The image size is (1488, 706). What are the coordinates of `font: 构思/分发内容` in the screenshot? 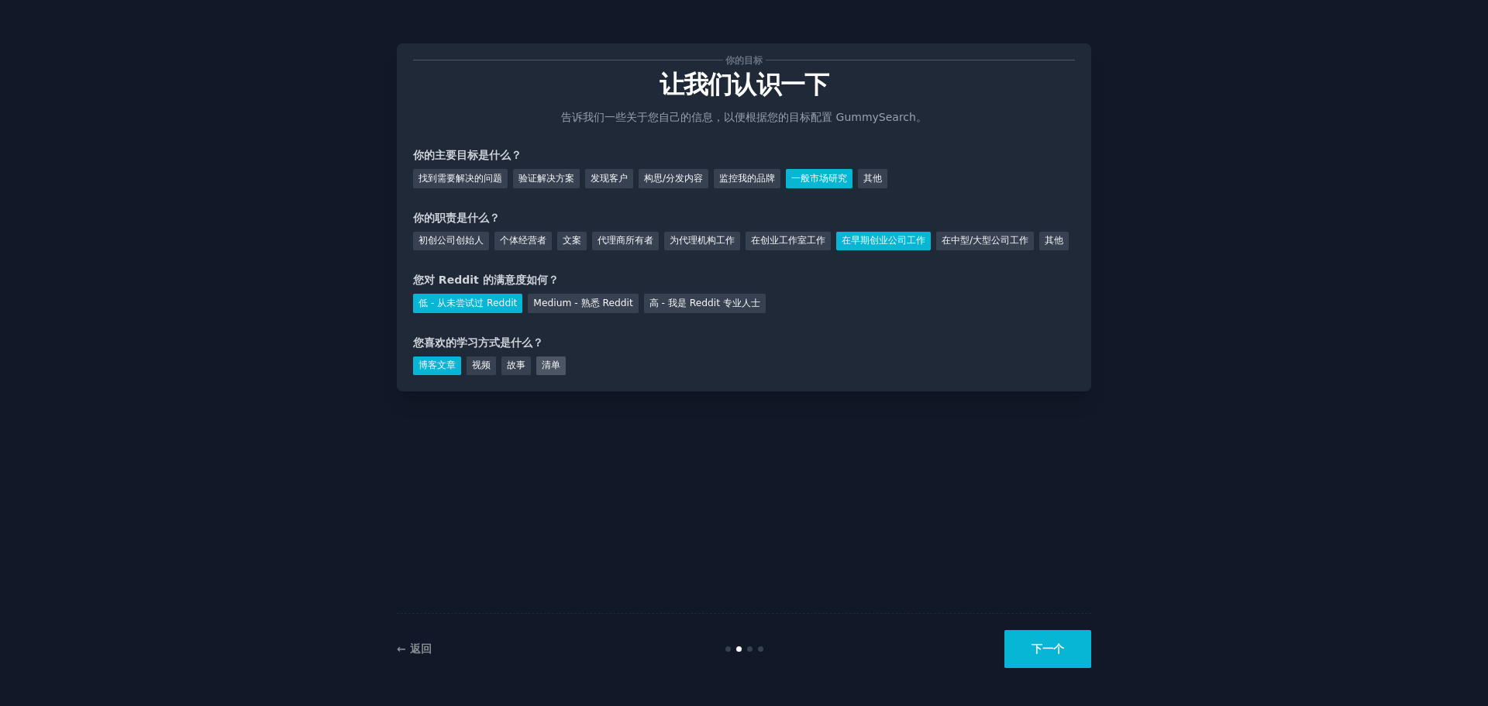 It's located at (673, 178).